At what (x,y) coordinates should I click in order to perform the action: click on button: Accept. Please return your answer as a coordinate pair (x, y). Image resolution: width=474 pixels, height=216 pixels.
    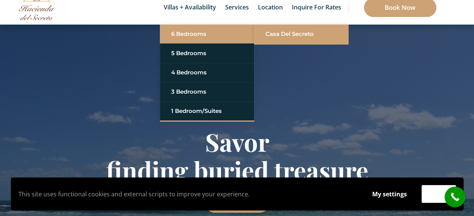
    Looking at the image, I should click on (439, 194).